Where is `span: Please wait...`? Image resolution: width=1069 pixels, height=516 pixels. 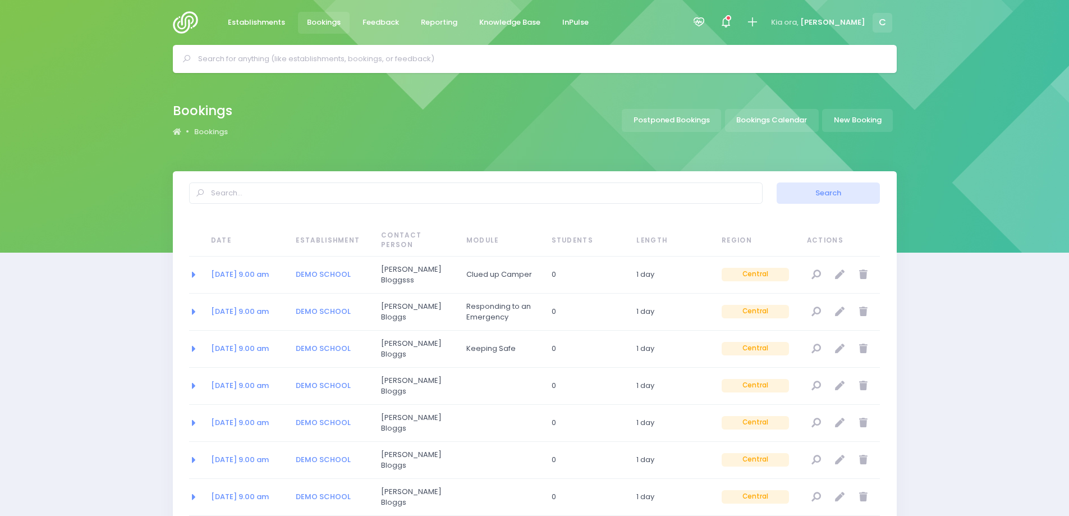 span: Please wait... is located at coordinates (526, 236).